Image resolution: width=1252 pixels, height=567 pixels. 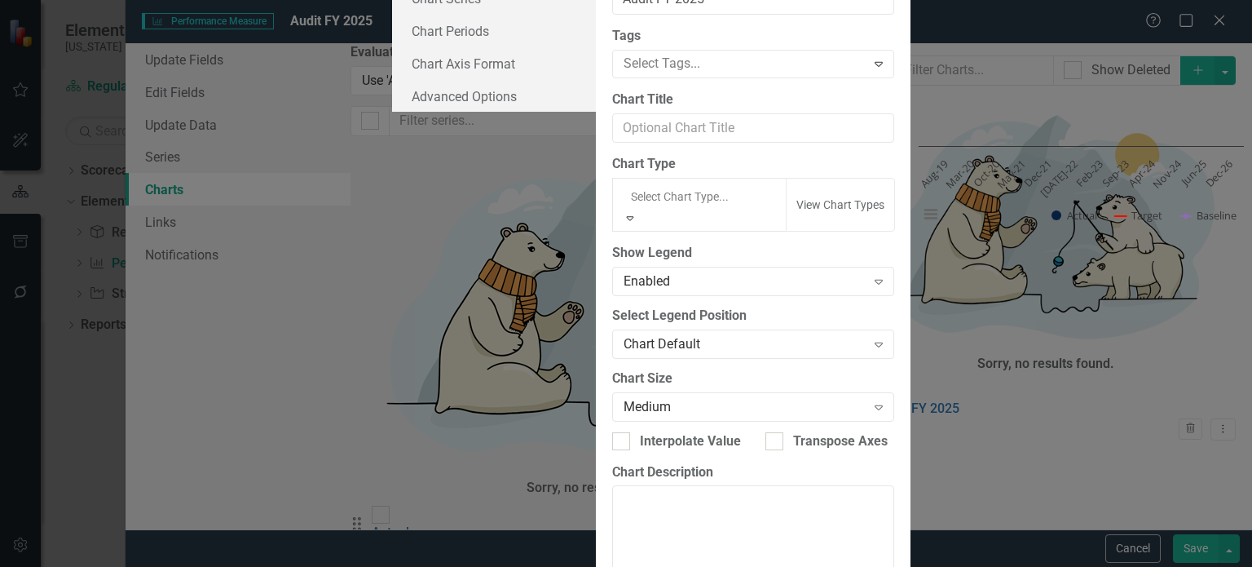 I want to click on text: Dec-26, so click(x=1219, y=173).